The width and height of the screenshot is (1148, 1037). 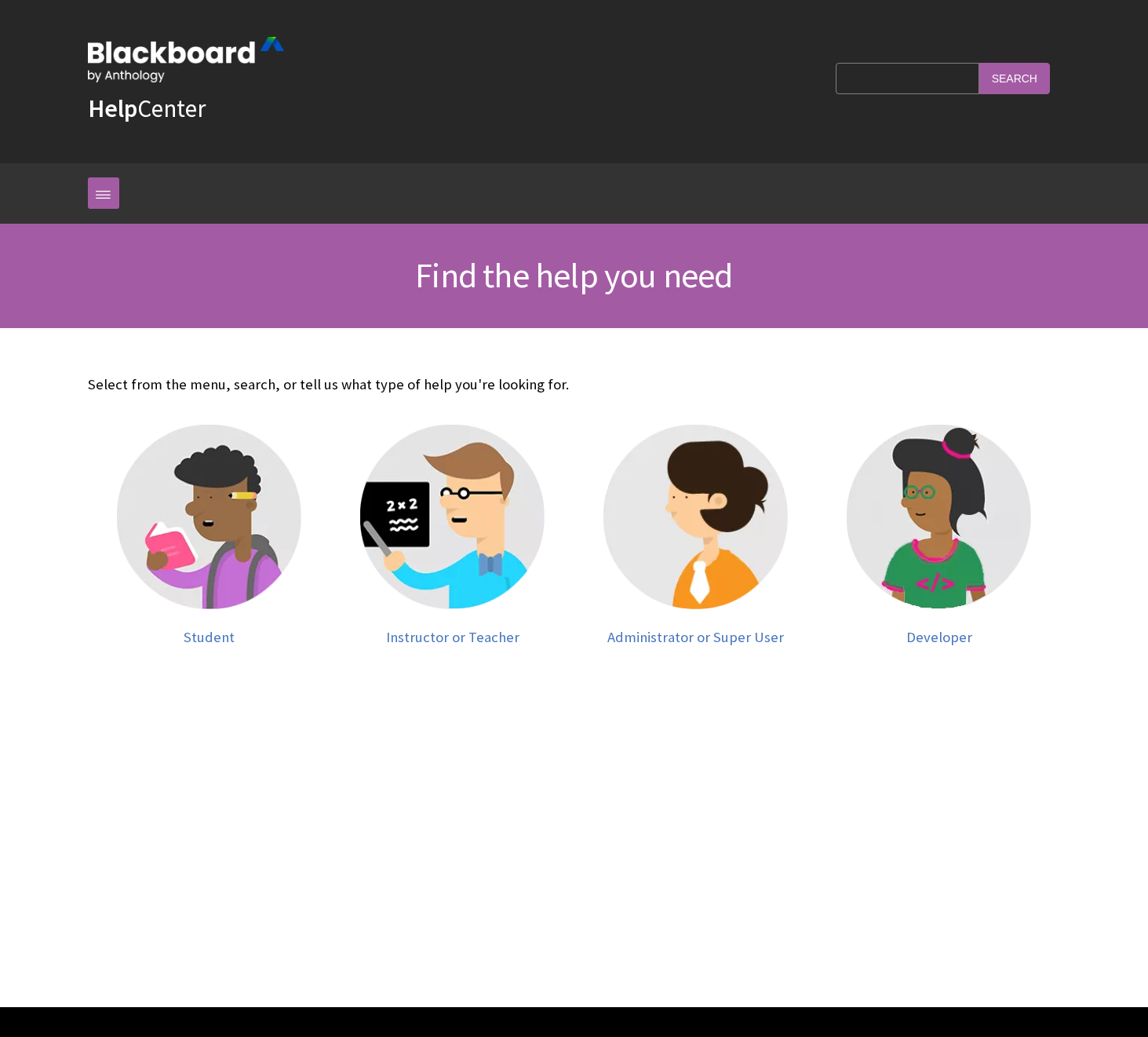 What do you see at coordinates (210, 535) in the screenshot?
I see `a: Student Student` at bounding box center [210, 535].